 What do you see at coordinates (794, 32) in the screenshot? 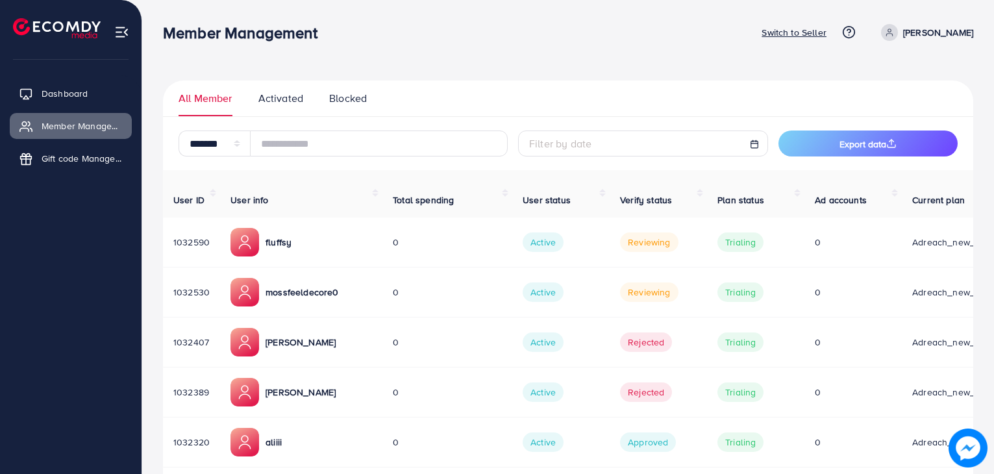
I see `p: Switch to Seller` at bounding box center [794, 32].